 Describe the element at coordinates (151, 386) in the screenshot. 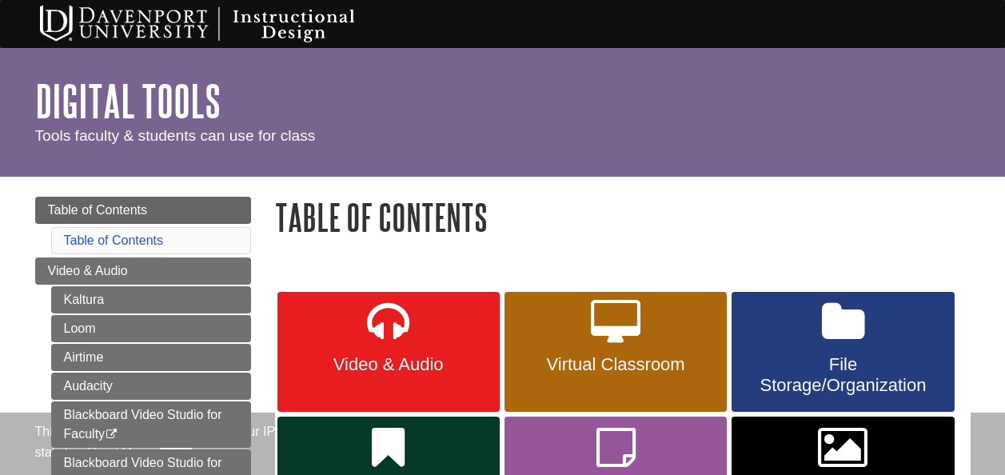

I see `a: Audacity` at that location.